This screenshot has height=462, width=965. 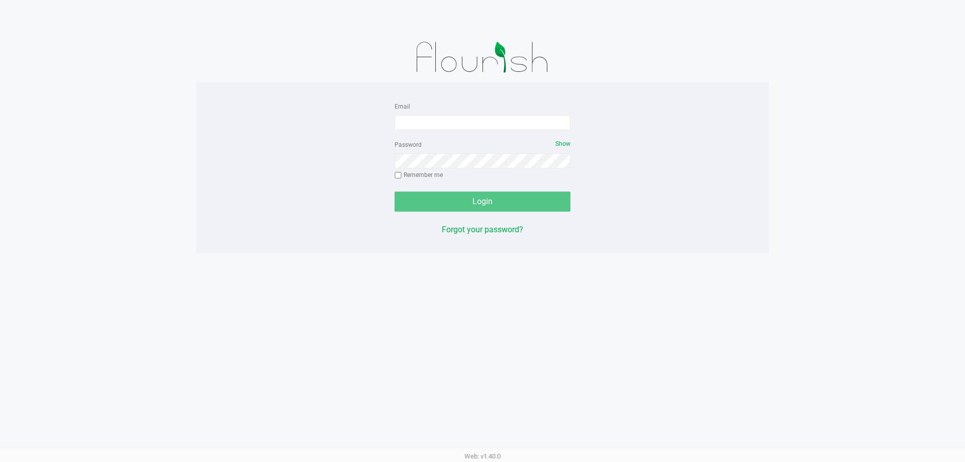 I want to click on button: Forgot your password?, so click(x=482, y=230).